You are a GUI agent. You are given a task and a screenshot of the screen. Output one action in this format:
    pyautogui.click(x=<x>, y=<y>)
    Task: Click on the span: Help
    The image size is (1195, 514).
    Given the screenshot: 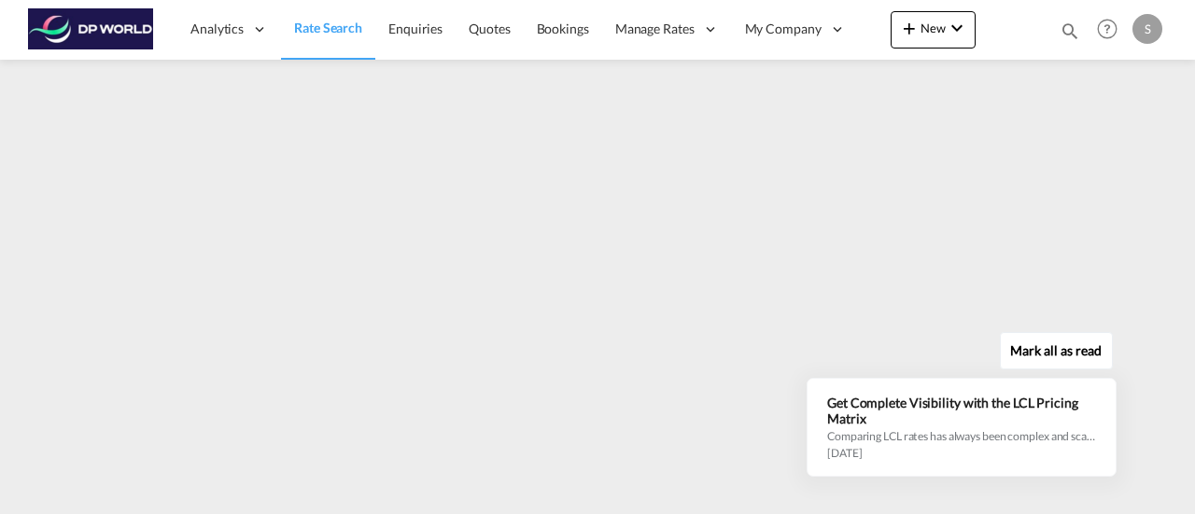 What is the action you would take?
    pyautogui.click(x=1107, y=29)
    